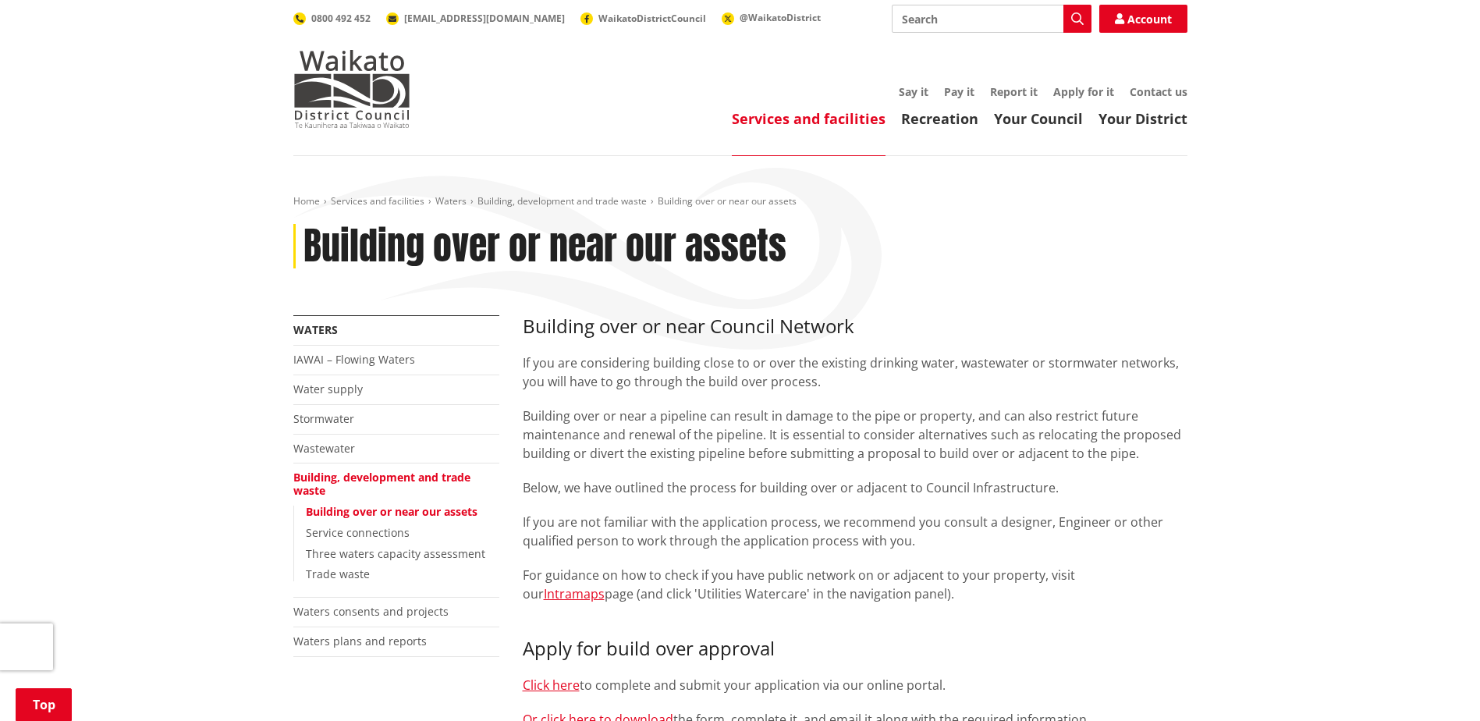 The width and height of the screenshot is (1480, 721). I want to click on a: Click here, so click(551, 685).